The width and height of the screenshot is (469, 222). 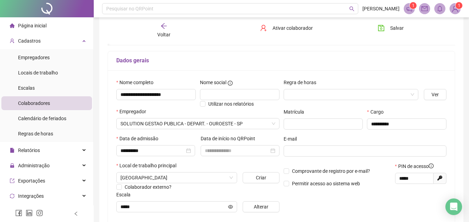 What do you see at coordinates (12, 196) in the screenshot?
I see `span: sync` at bounding box center [12, 196].